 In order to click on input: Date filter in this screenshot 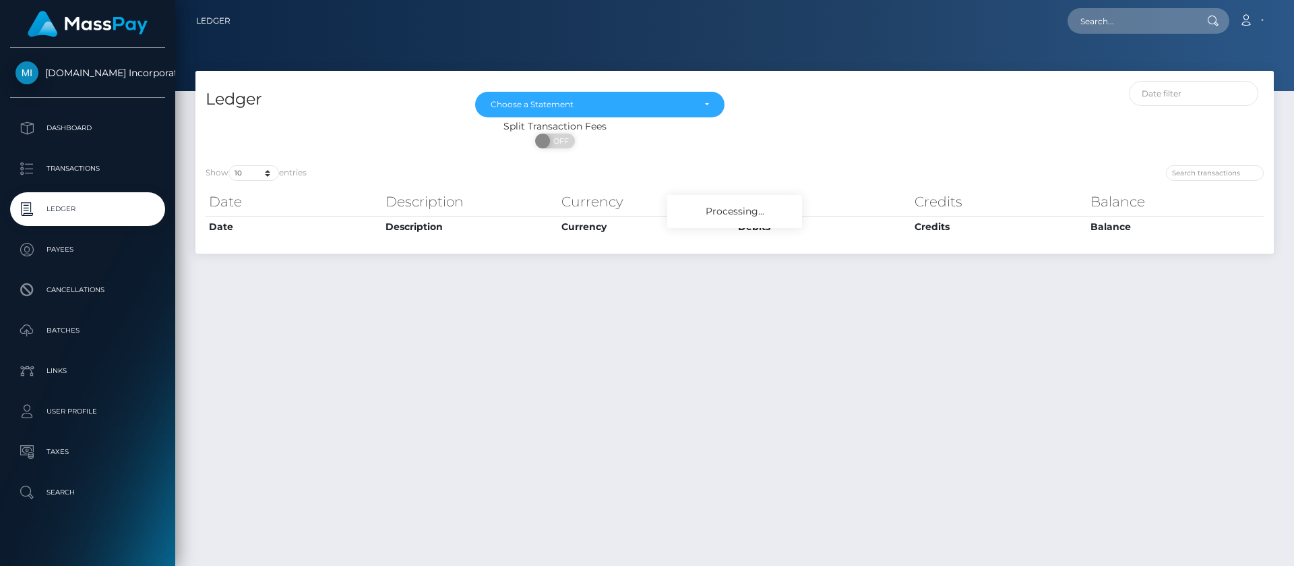, I will do `click(1194, 93)`.